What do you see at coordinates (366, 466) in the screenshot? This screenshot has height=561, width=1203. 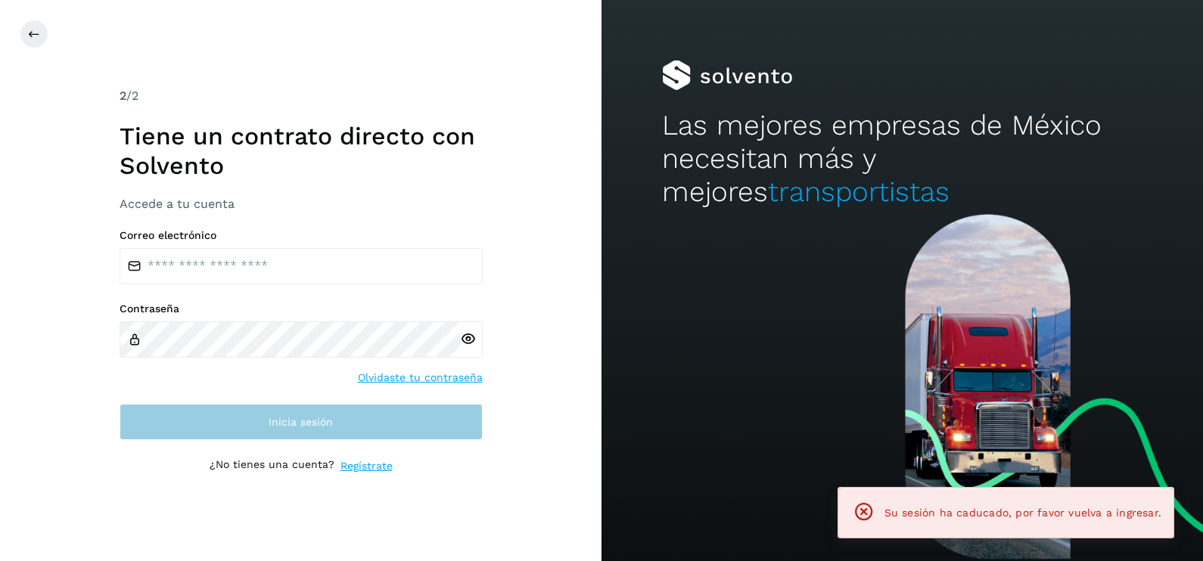 I see `a: Regístrate` at bounding box center [366, 466].